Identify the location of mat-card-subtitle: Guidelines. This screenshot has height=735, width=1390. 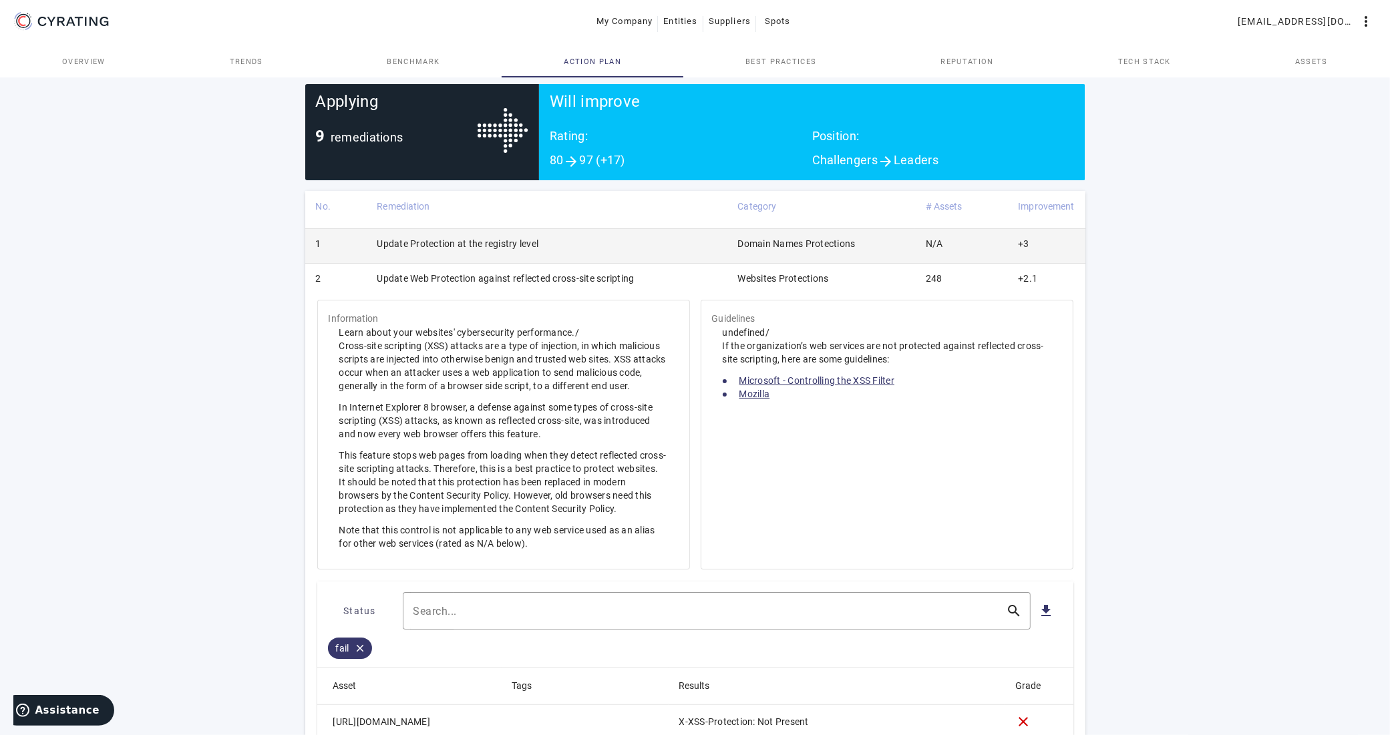
(733, 319).